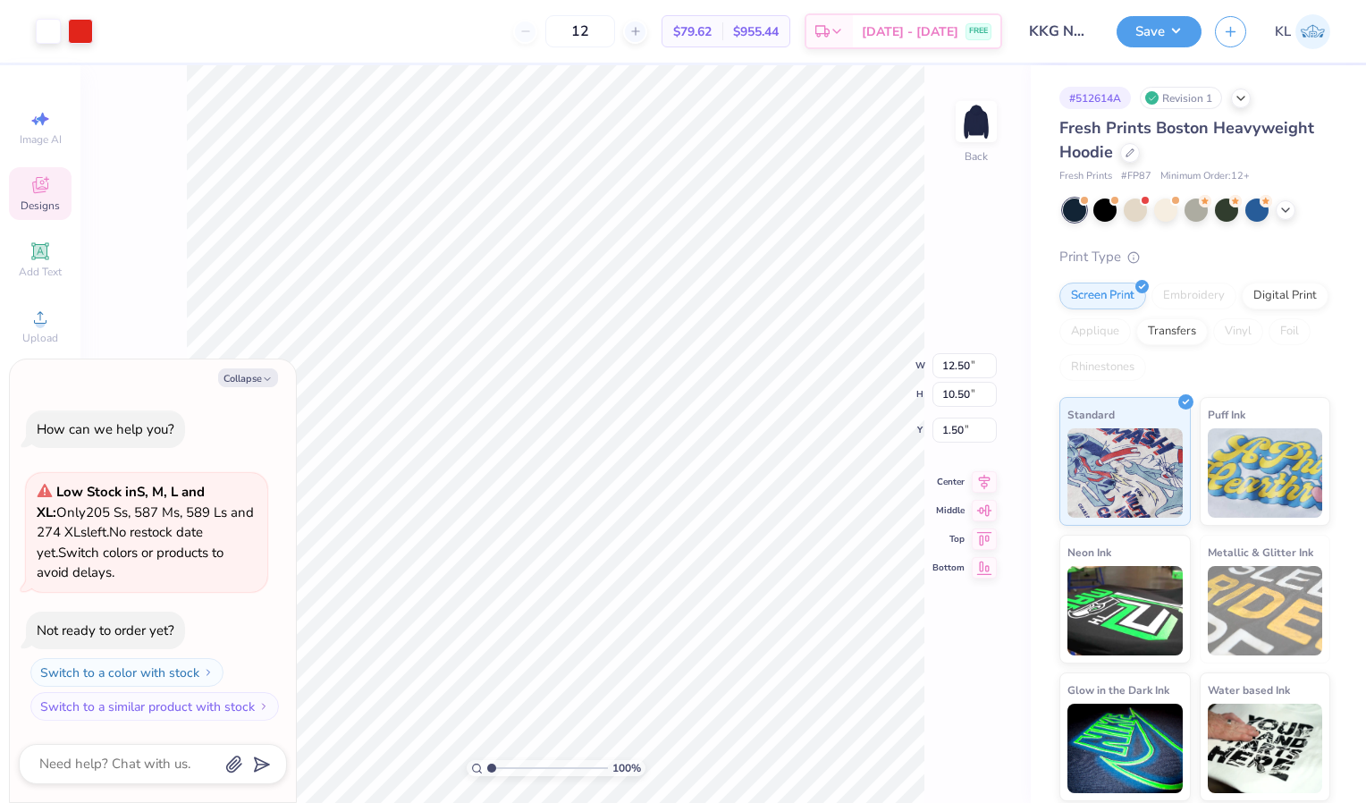 The image size is (1366, 803). What do you see at coordinates (949, 482) in the screenshot?
I see `span: Center` at bounding box center [949, 482].